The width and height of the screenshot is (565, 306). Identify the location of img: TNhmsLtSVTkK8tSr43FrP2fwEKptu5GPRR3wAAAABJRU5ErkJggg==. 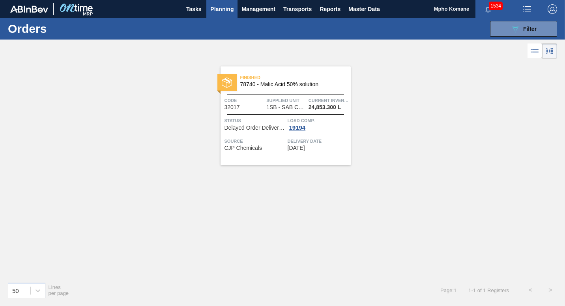
(29, 9).